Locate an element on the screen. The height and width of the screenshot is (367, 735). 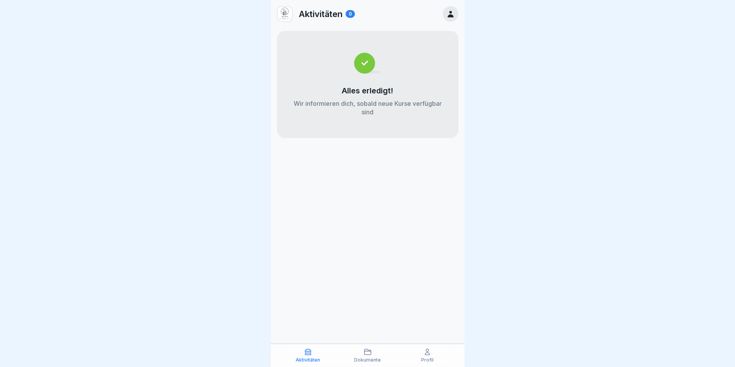
p: Dokumente is located at coordinates (367, 360).